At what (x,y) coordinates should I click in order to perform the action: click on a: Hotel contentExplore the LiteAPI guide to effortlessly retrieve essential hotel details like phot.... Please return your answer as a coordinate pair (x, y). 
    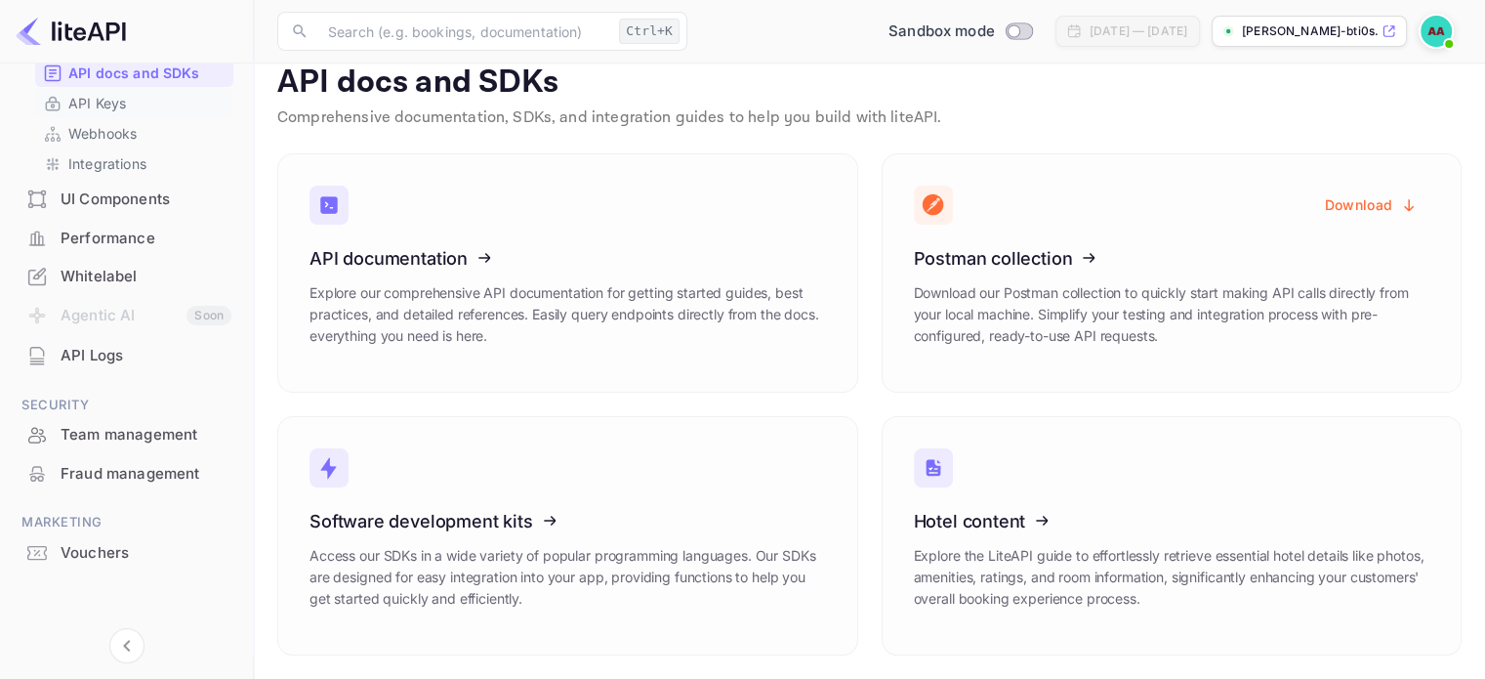
    Looking at the image, I should click on (1172, 535).